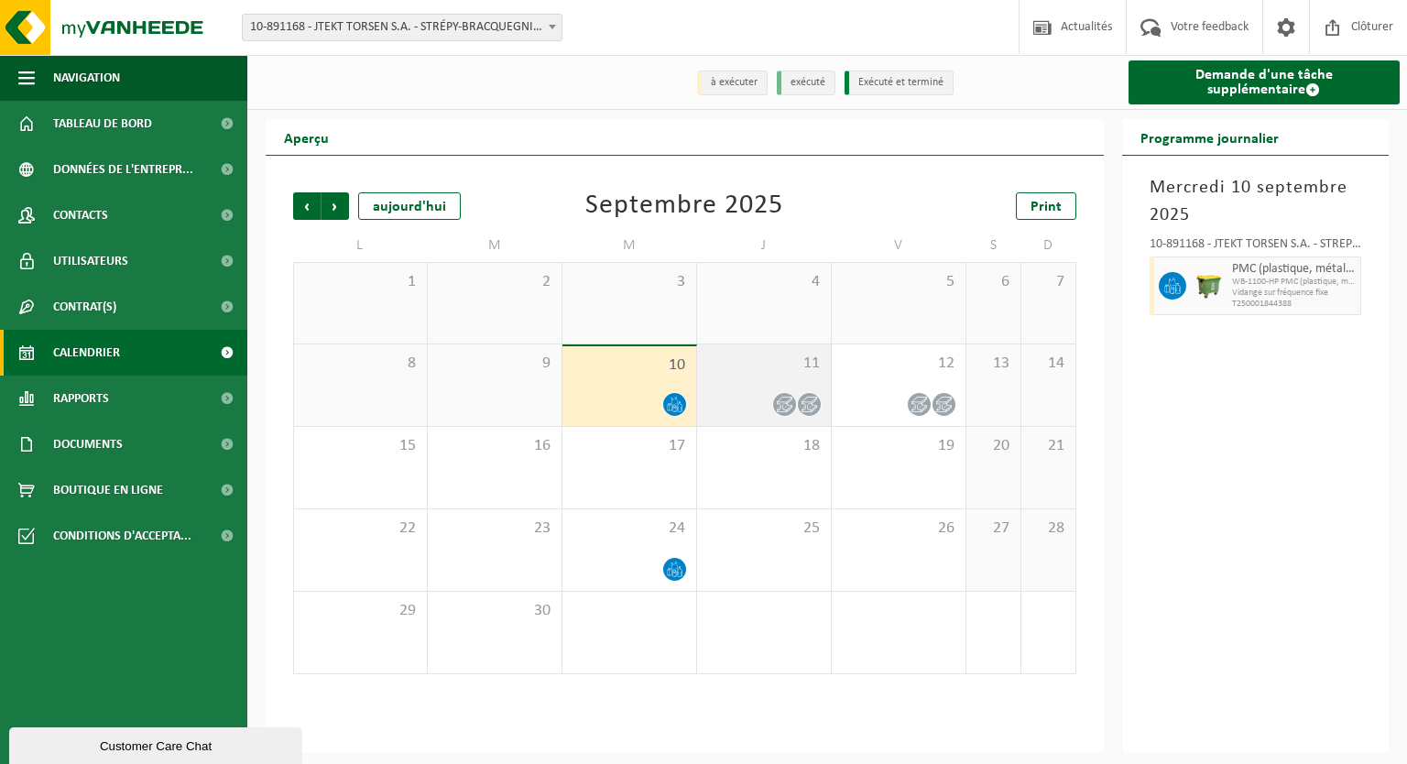 Image resolution: width=1407 pixels, height=764 pixels. Describe the element at coordinates (898, 446) in the screenshot. I see `span: 19` at that location.